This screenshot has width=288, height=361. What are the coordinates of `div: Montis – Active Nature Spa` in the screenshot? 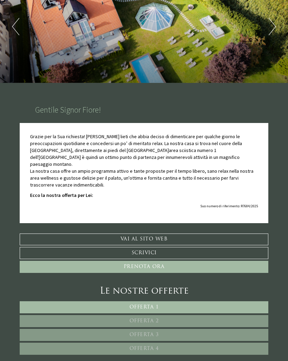 It's located at (51, 22).